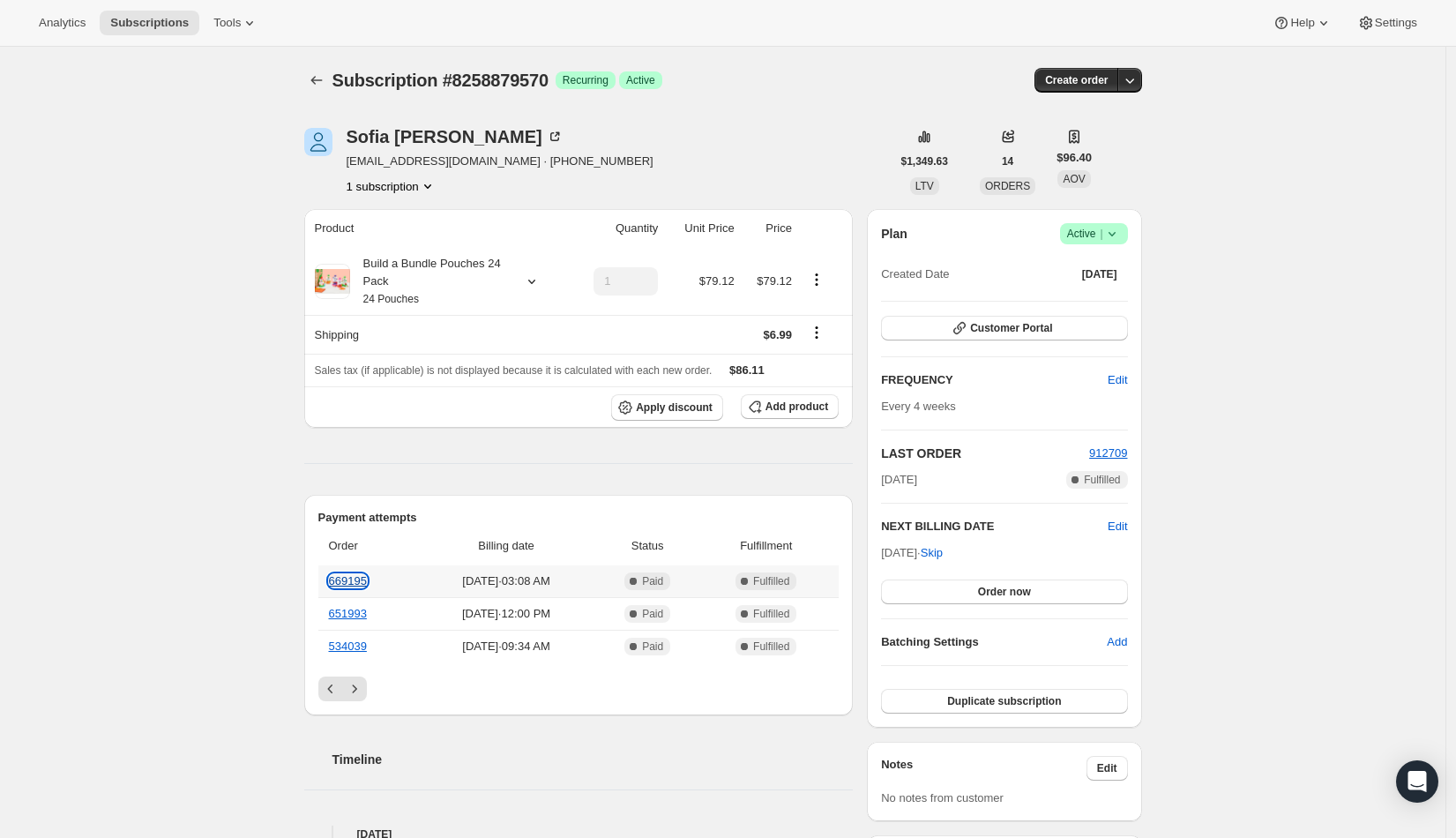 The image size is (1456, 838). What do you see at coordinates (994, 380) in the screenshot?
I see `h2: FREQUENCY` at bounding box center [994, 380].